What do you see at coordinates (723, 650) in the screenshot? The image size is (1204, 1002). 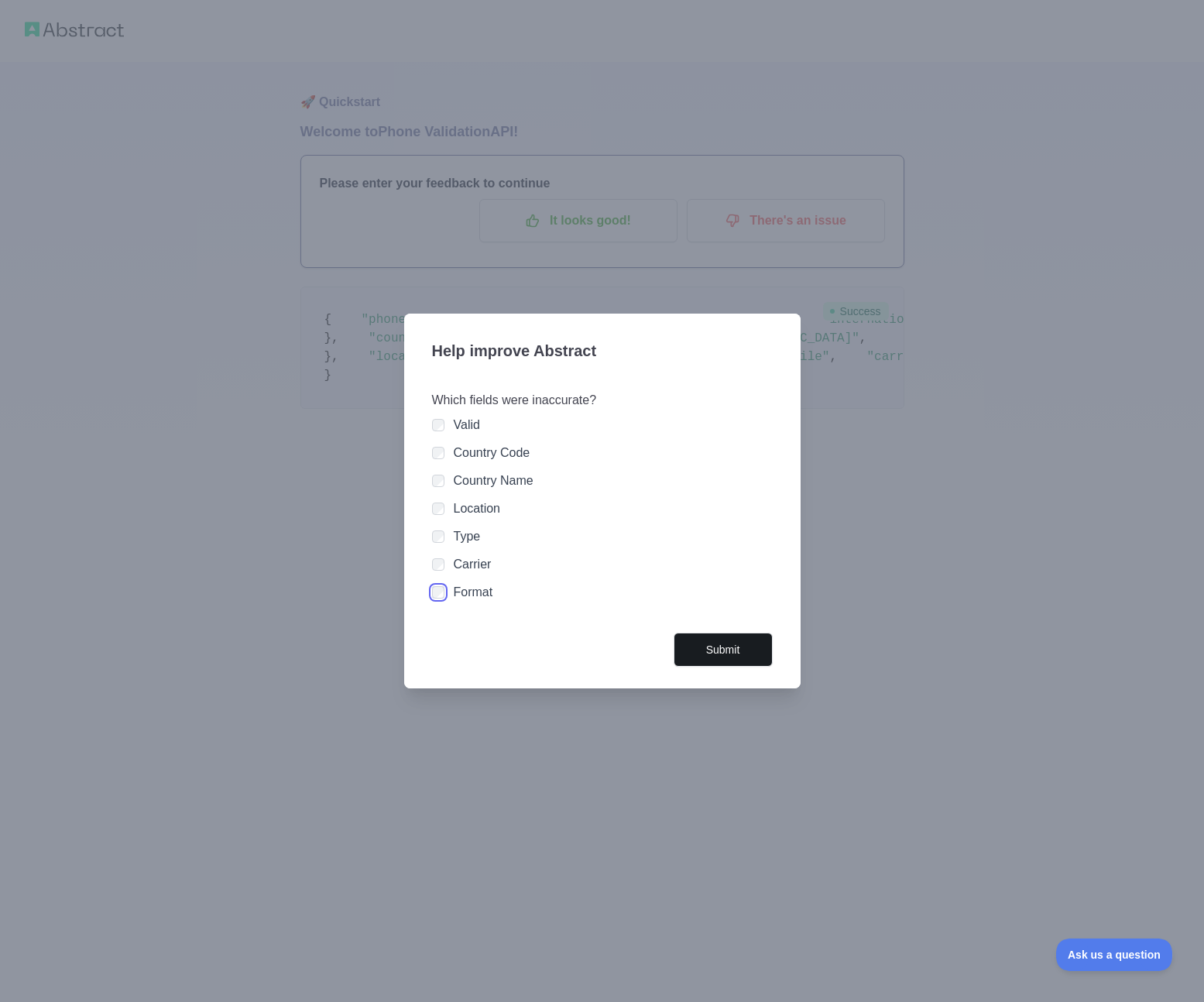 I see `button: Submit` at bounding box center [723, 650].